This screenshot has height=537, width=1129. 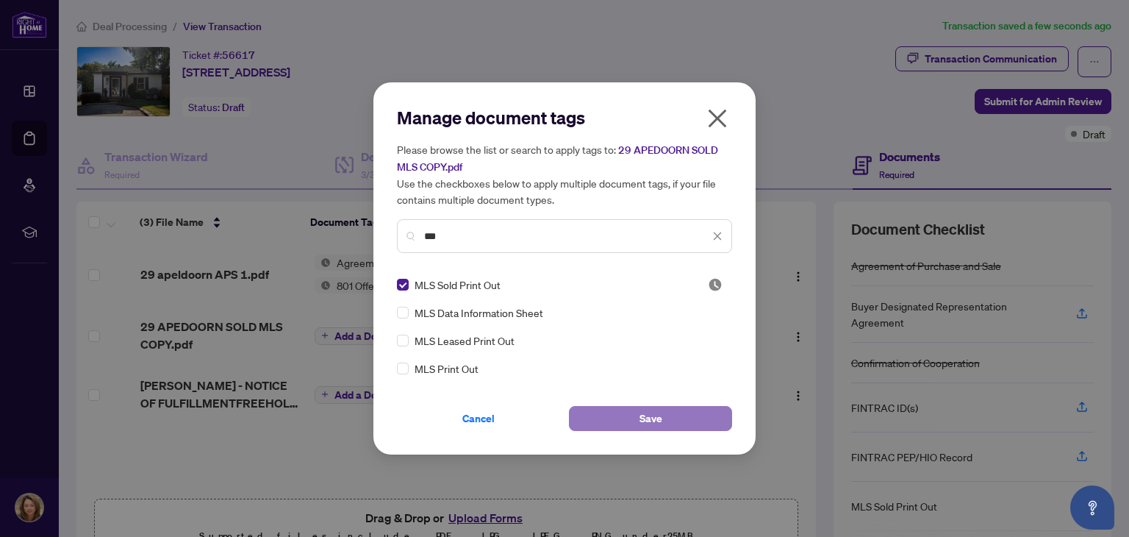 I want to click on span: MLS Print Out, so click(x=446, y=368).